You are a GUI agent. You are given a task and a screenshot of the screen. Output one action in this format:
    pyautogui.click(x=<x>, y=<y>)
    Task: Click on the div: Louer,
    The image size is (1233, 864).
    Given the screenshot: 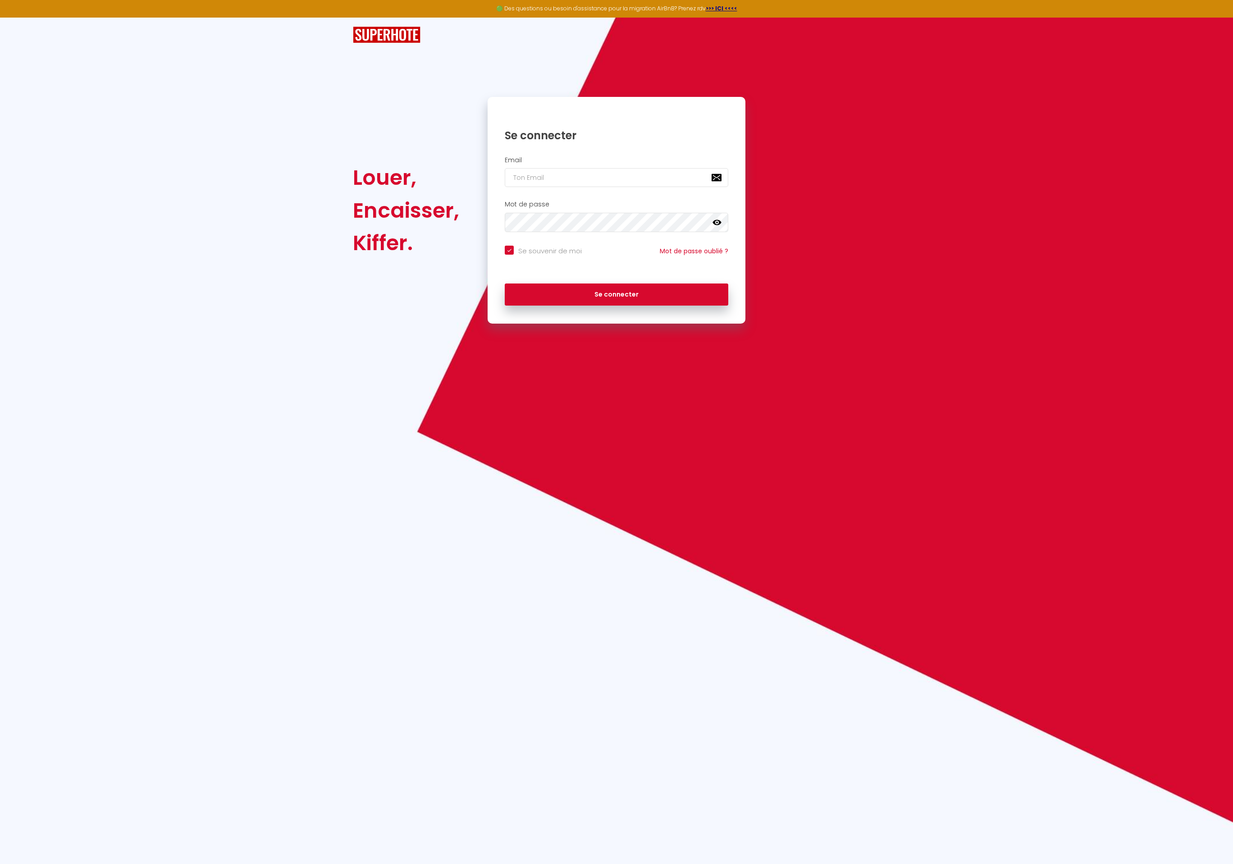 What is the action you would take?
    pyautogui.click(x=406, y=178)
    